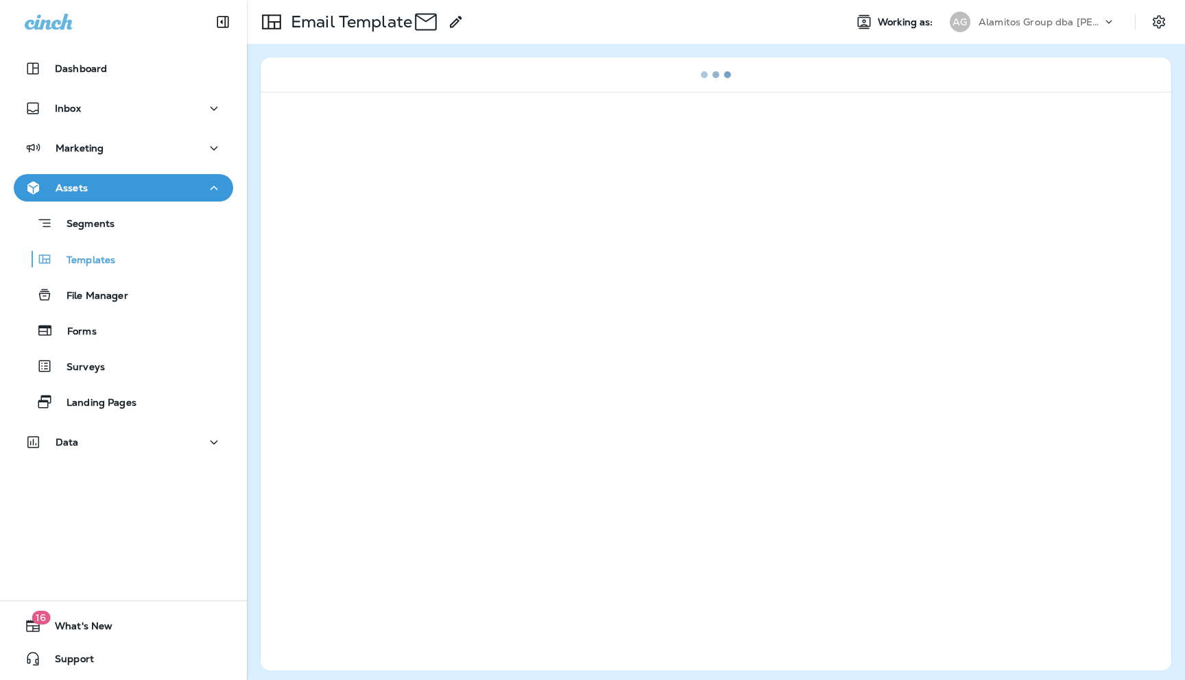 This screenshot has height=680, width=1185. I want to click on p: Segments, so click(84, 225).